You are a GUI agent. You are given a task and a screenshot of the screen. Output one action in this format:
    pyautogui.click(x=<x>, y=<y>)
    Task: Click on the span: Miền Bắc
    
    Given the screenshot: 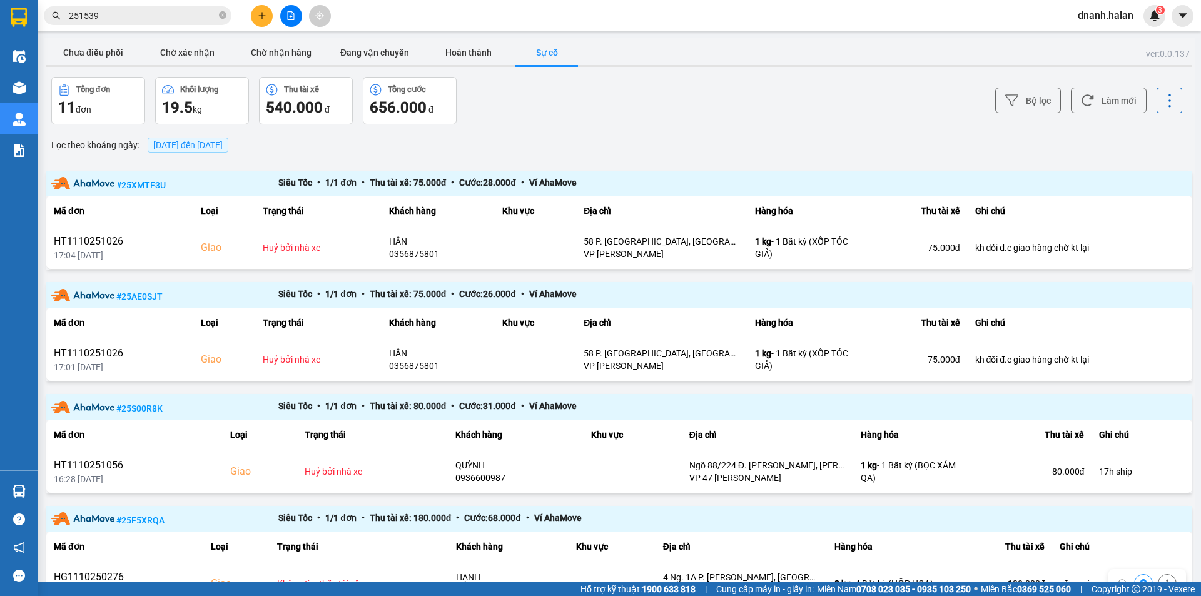 What is the action you would take?
    pyautogui.click(x=1026, y=589)
    